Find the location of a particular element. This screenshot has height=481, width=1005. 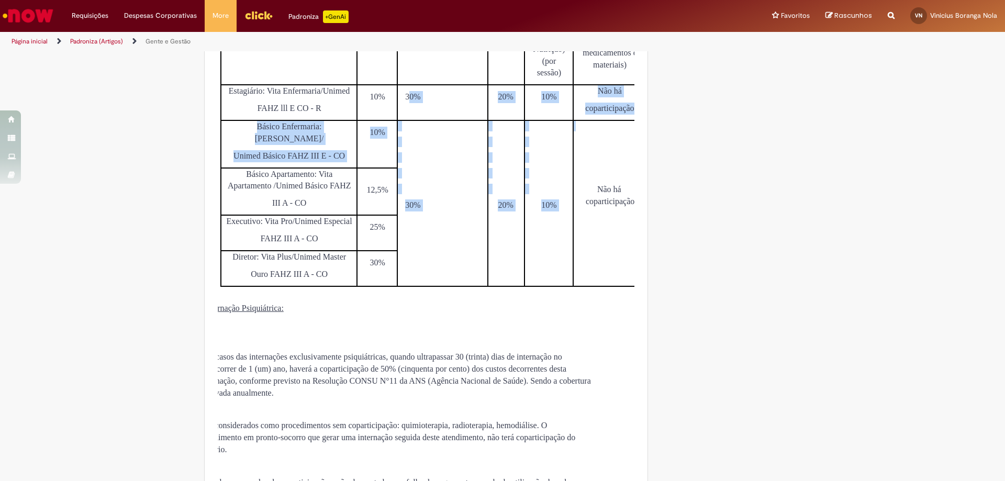

span: 12,5% is located at coordinates (377, 189).